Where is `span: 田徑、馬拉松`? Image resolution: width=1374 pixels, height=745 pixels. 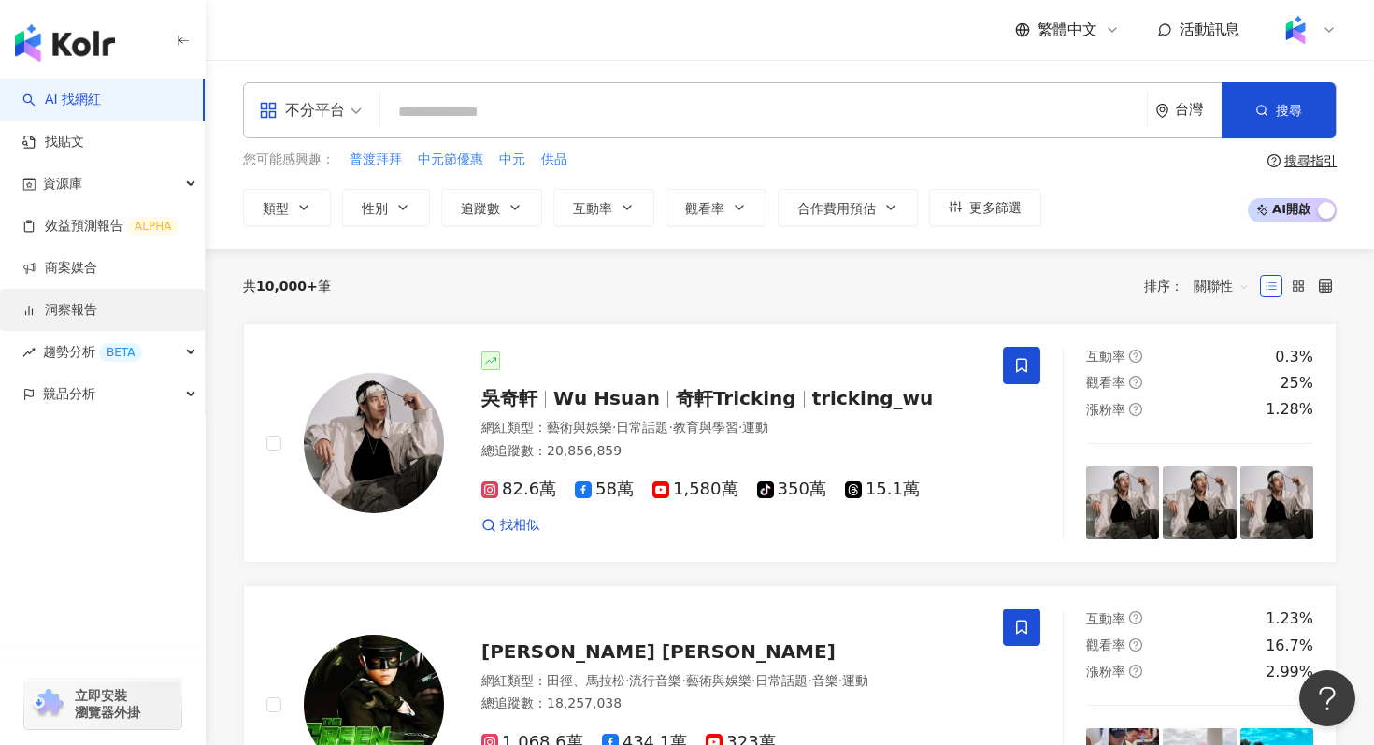
span: 田徑、馬拉松 is located at coordinates (586, 680).